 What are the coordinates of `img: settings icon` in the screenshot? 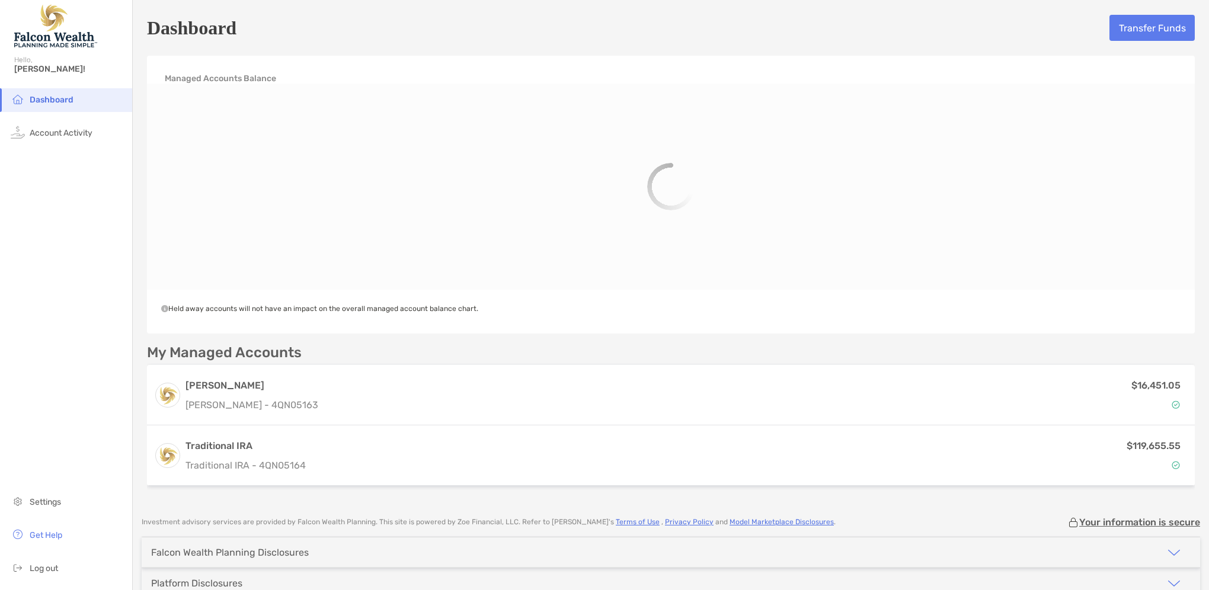 It's located at (18, 502).